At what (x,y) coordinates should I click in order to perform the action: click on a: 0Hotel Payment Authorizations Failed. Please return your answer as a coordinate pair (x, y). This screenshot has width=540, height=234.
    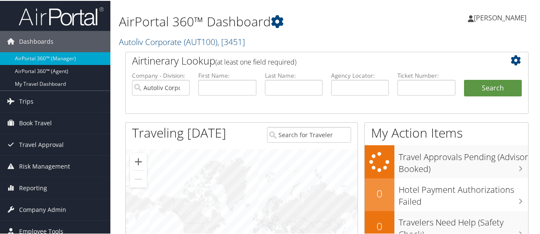
    Looking at the image, I should click on (446, 194).